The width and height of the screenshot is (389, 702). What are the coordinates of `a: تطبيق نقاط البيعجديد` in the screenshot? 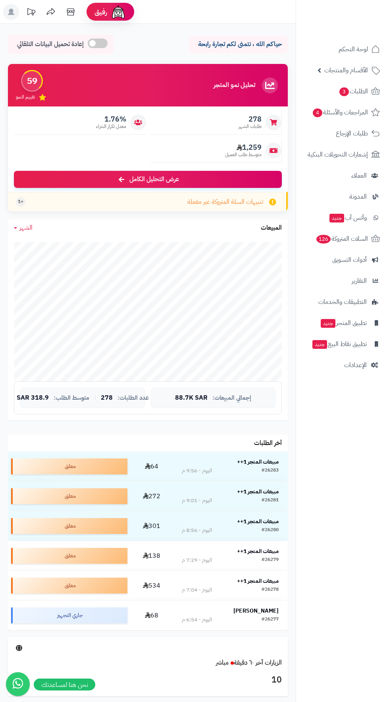 It's located at (343, 344).